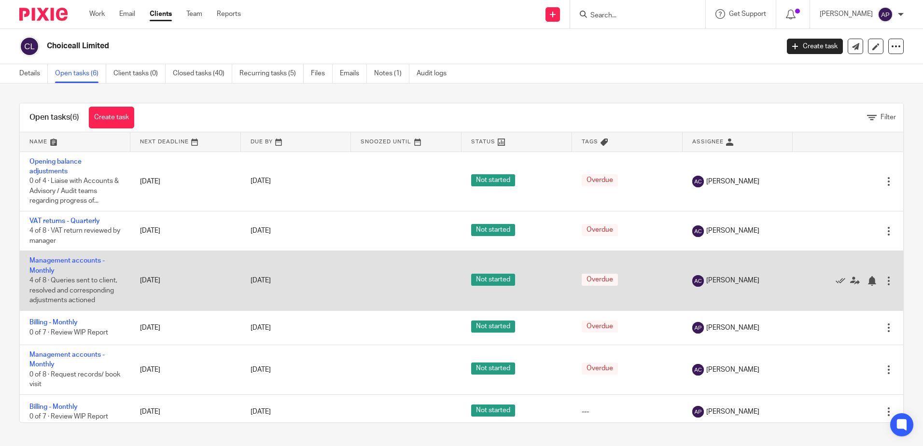 The width and height of the screenshot is (923, 446). Describe the element at coordinates (229, 14) in the screenshot. I see `a: Reports` at that location.